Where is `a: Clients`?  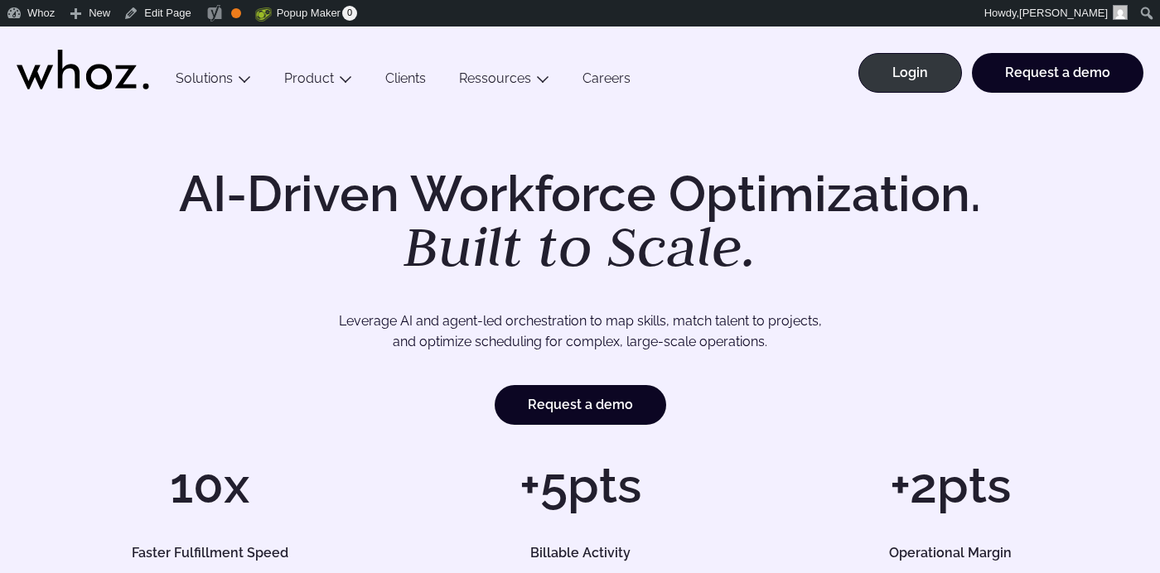
a: Clients is located at coordinates (405, 81).